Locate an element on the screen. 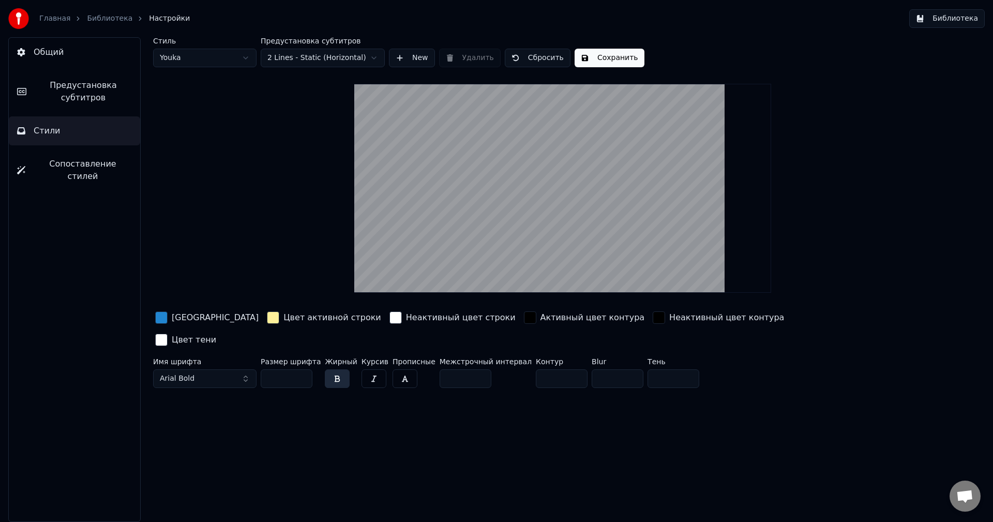  label: Предустановка субтитров is located at coordinates (323, 41).